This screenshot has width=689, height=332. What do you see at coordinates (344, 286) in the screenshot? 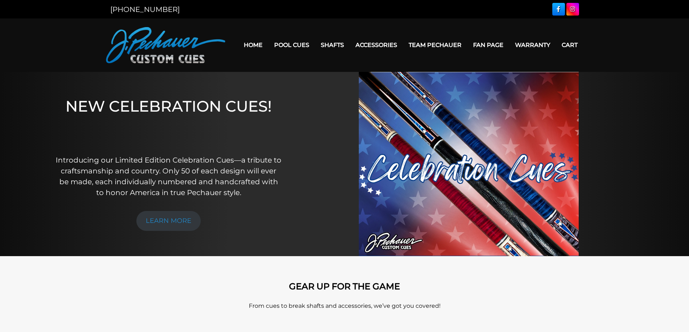
I see `strong: GEAR UP FOR THE GAME` at bounding box center [344, 286].